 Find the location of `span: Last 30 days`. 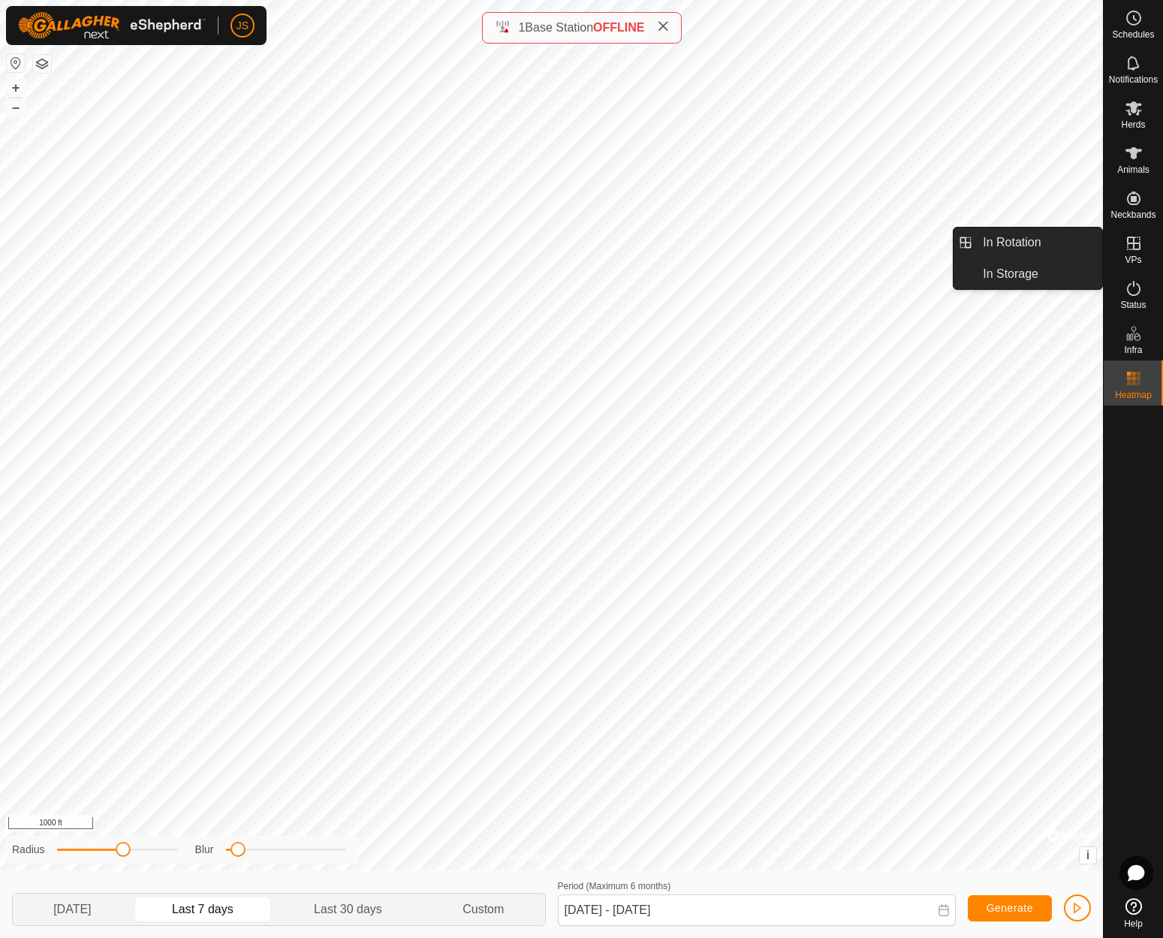

span: Last 30 days is located at coordinates (348, 909).